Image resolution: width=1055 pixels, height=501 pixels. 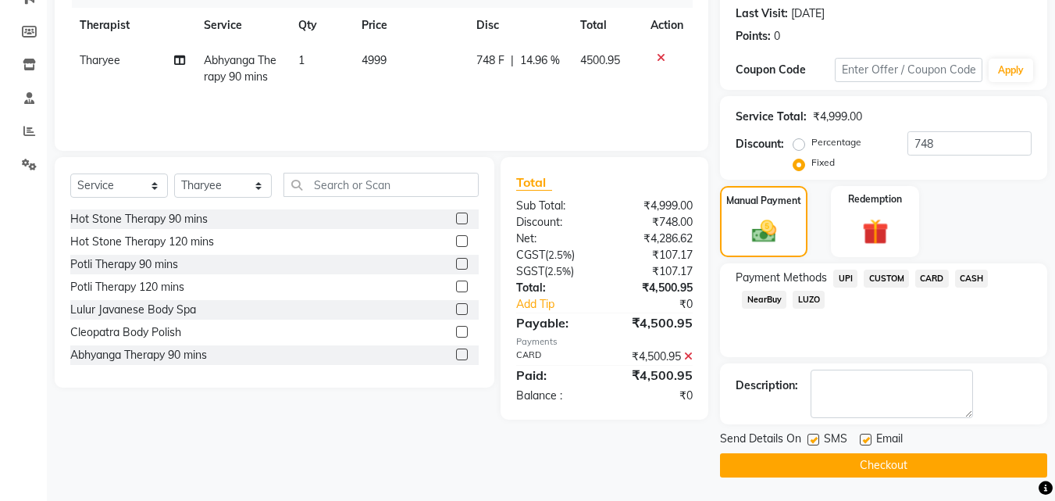 What do you see at coordinates (139, 219) in the screenshot?
I see `div: Hot Stone Therapy 90 mins` at bounding box center [139, 219].